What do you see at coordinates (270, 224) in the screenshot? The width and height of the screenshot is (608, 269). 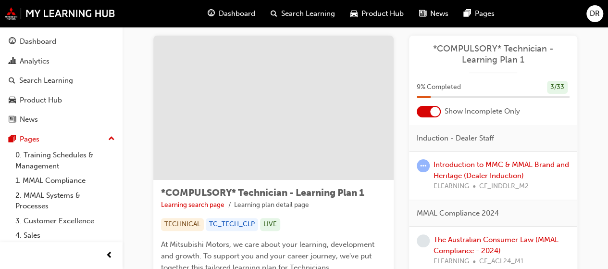 I see `div: LIVE` at bounding box center [270, 224].